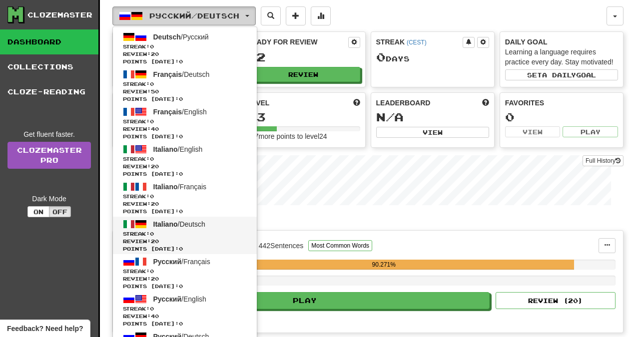  Describe the element at coordinates (60, 212) in the screenshot. I see `button: Off` at that location.